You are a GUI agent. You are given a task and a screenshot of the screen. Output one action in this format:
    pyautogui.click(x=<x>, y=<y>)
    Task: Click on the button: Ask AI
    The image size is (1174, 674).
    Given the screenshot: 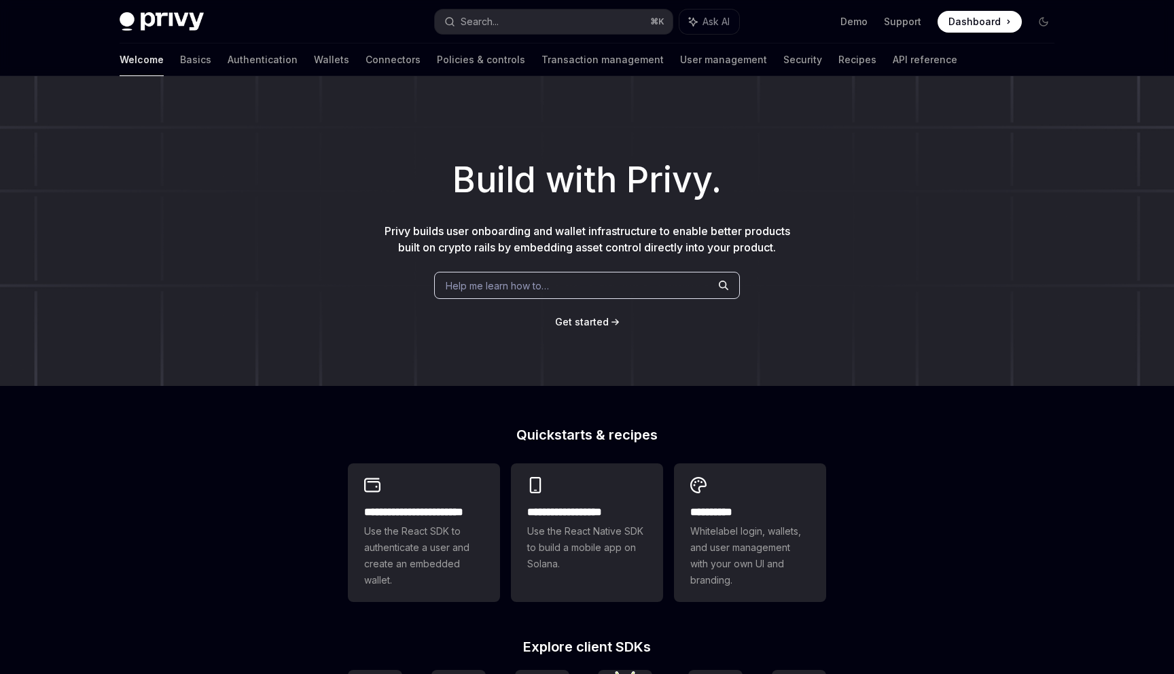 What is the action you would take?
    pyautogui.click(x=710, y=22)
    